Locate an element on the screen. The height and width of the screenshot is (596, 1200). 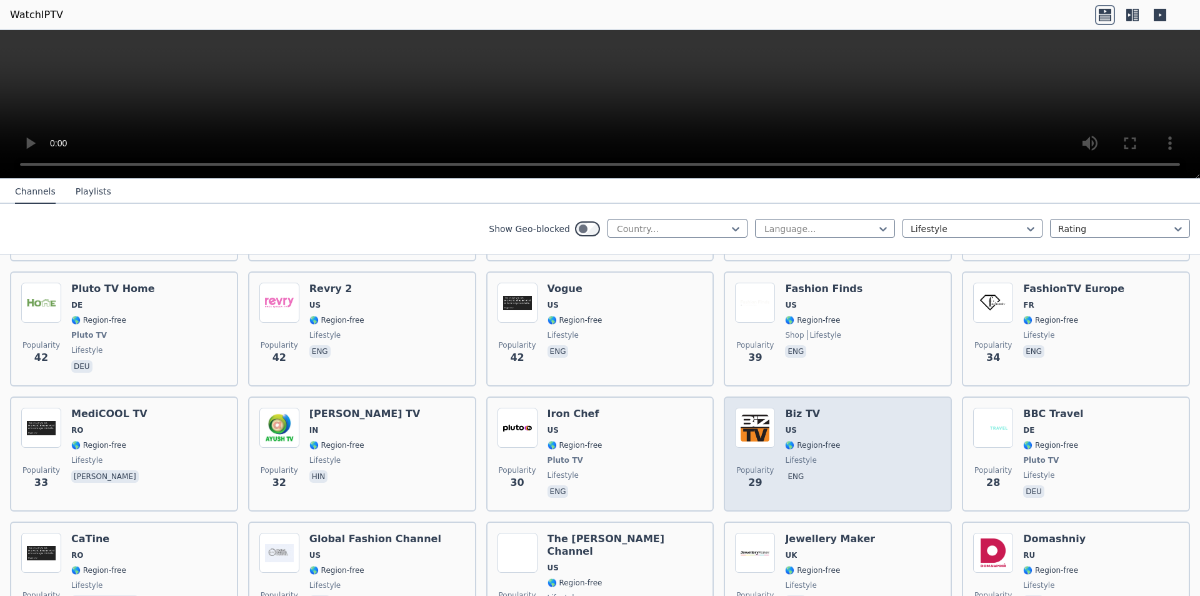
h6: Vogue is located at coordinates (575, 289).